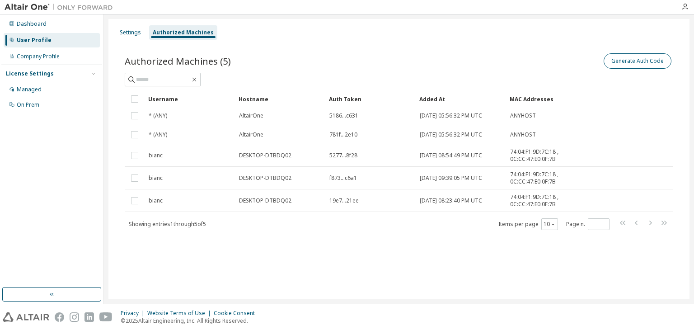 The height and width of the screenshot is (330, 694). What do you see at coordinates (190, 99) in the screenshot?
I see `div: Username` at bounding box center [190, 99].